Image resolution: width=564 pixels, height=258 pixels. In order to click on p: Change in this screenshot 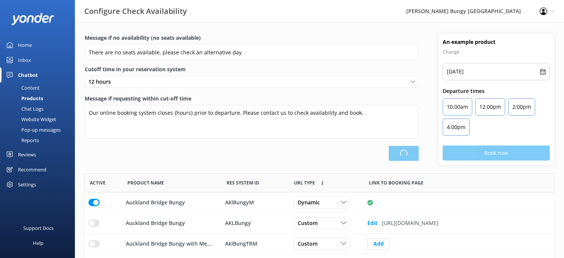, I will do `click(496, 52)`.